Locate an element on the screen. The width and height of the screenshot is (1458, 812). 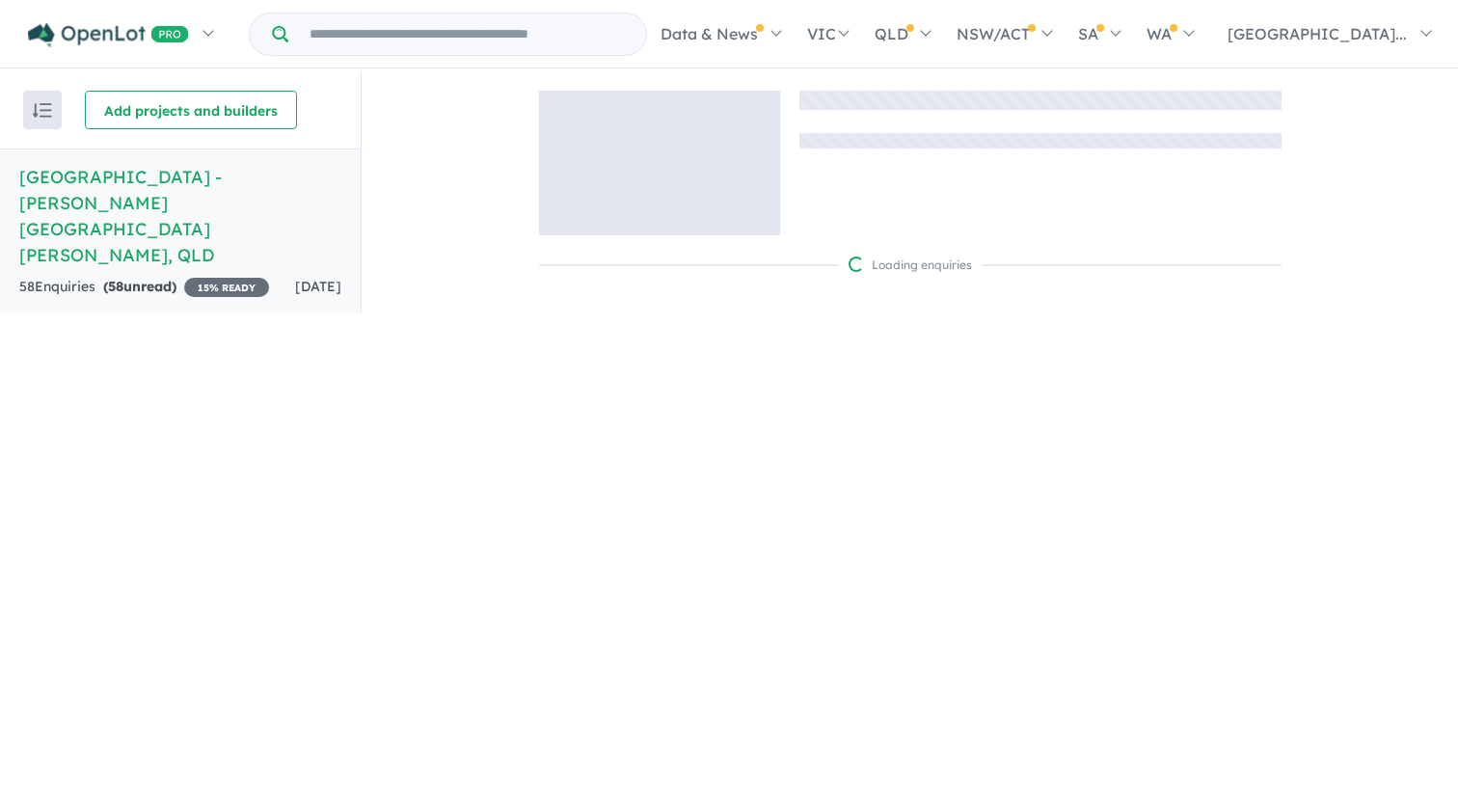
div: 58 Enquir ies is located at coordinates (143, 287).